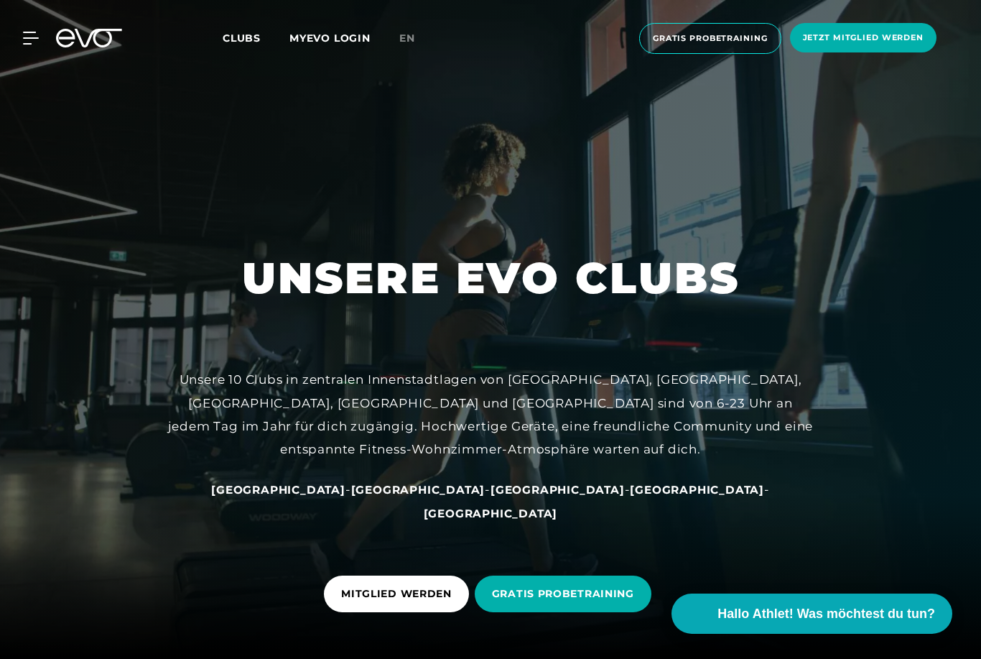 This screenshot has width=981, height=659. What do you see at coordinates (563, 593) in the screenshot?
I see `span: GRATIS PROBETRAINING` at bounding box center [563, 593].